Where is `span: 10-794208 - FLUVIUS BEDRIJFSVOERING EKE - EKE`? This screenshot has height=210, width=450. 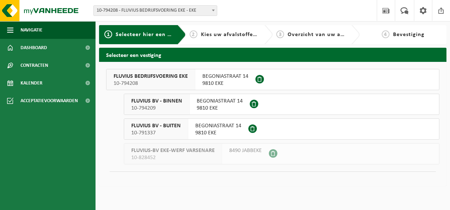 span: 10-794208 - FLUVIUS BEDRIJFSVOERING EKE - EKE is located at coordinates (155, 11).